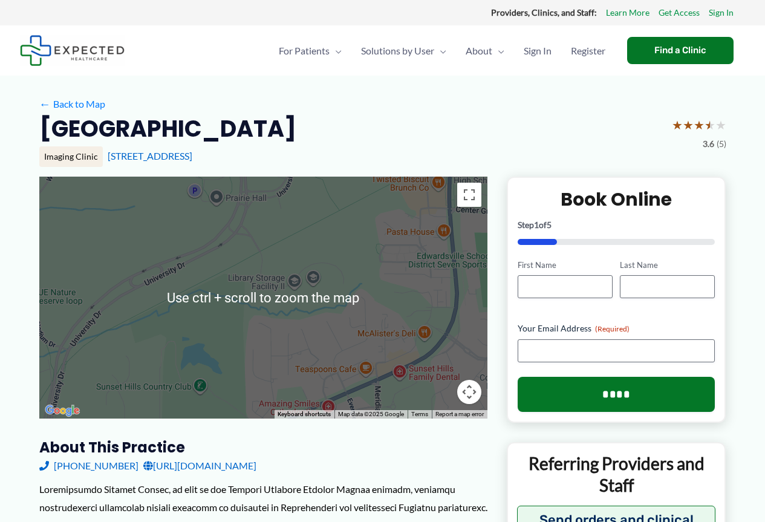 This screenshot has height=522, width=765. What do you see at coordinates (469, 195) in the screenshot?
I see `button: Toggle fullscreen view` at bounding box center [469, 195].